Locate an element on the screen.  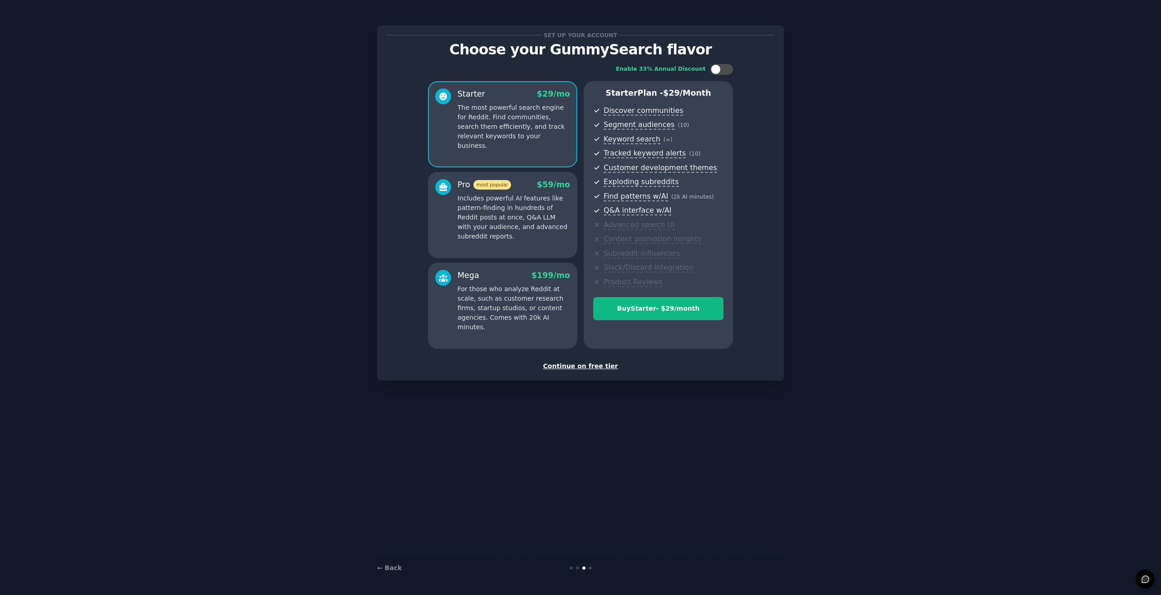
span: $ 199 /mo is located at coordinates (550, 275).